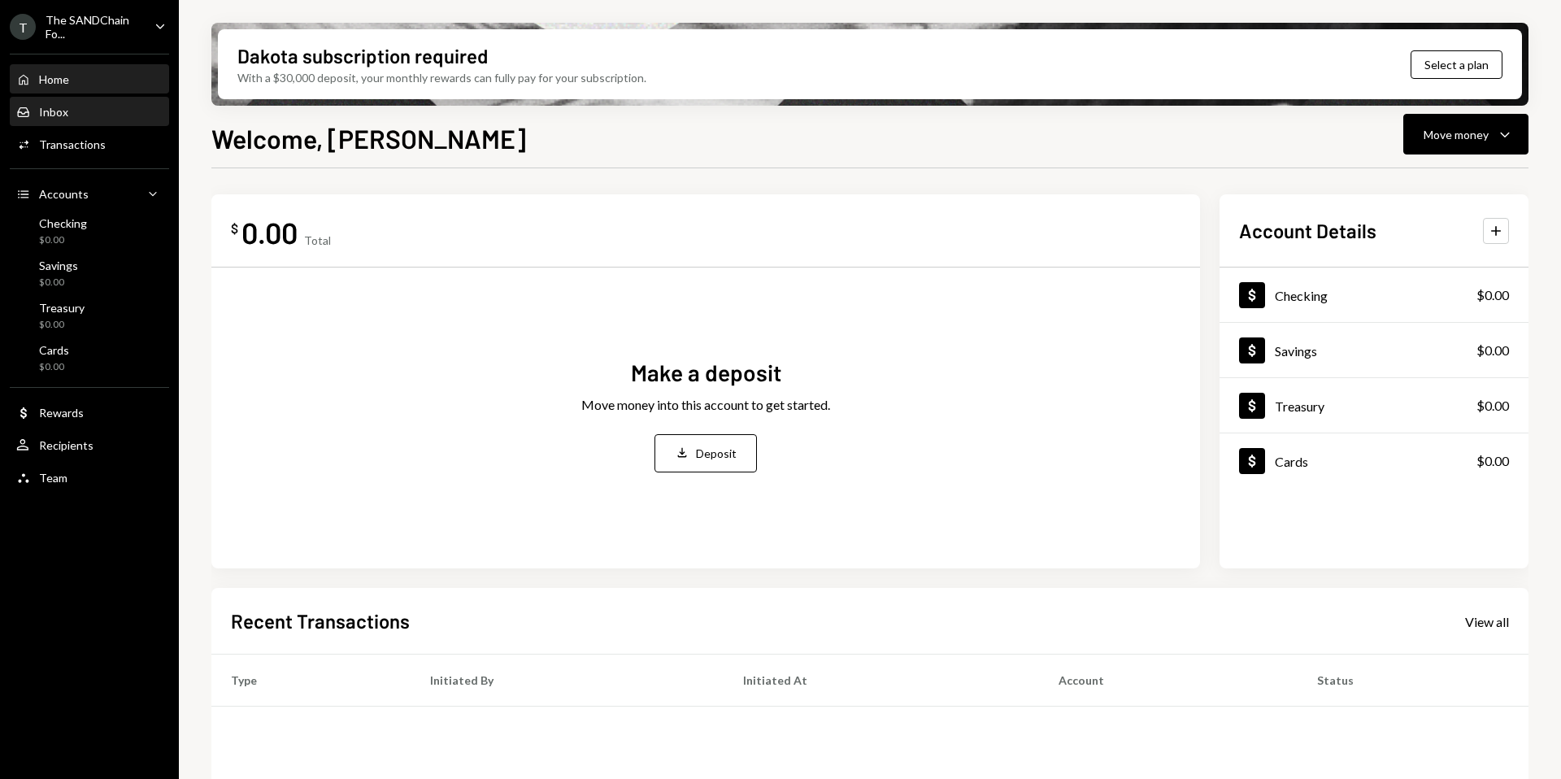 This screenshot has height=779, width=1561. I want to click on div: Make a deposit, so click(706, 372).